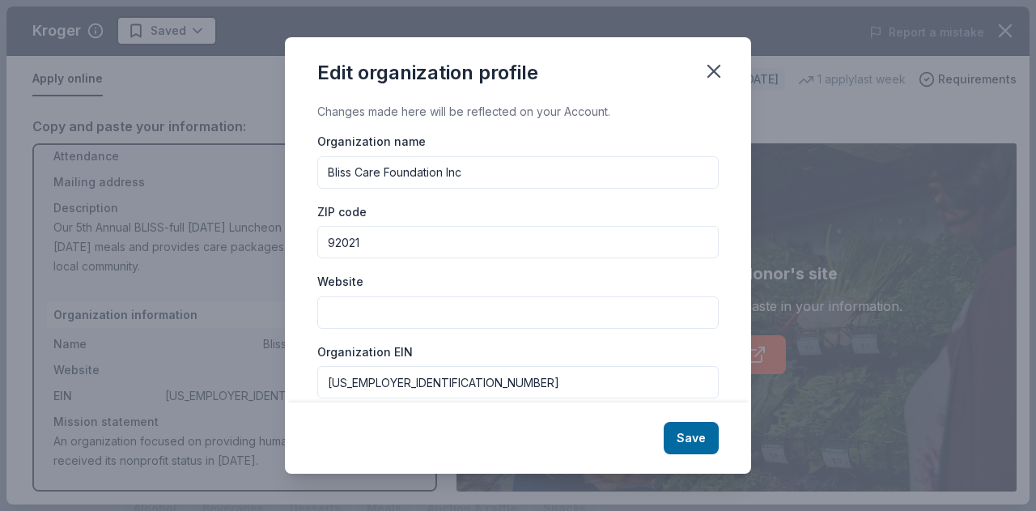 The width and height of the screenshot is (1036, 511). Describe the element at coordinates (518, 112) in the screenshot. I see `div: Changes made here will be reflected on your Account.` at that location.